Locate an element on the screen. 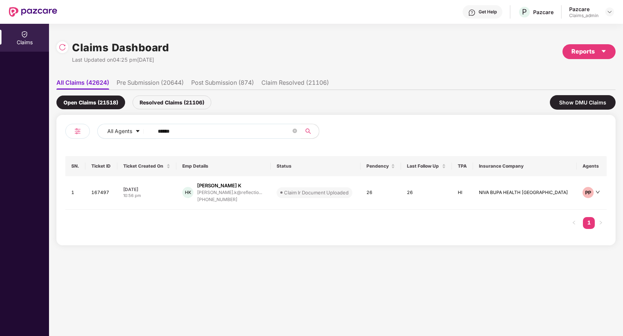 Image resolution: width=623 pixels, height=336 pixels. div: Get Help is located at coordinates (488, 12).